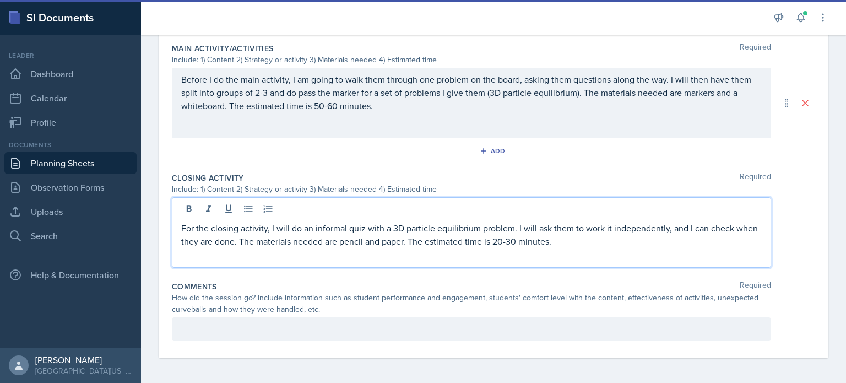 This screenshot has width=846, height=383. I want to click on a: Planning Sheets, so click(71, 163).